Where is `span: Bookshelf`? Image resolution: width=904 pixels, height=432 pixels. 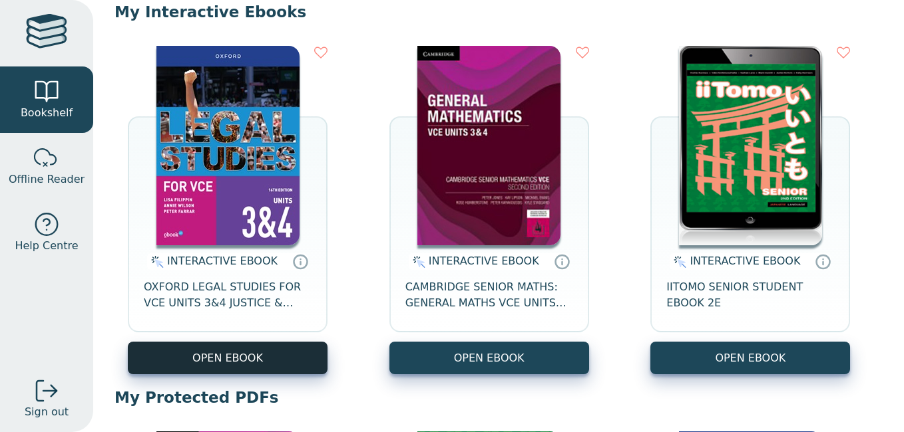 span: Bookshelf is located at coordinates (47, 113).